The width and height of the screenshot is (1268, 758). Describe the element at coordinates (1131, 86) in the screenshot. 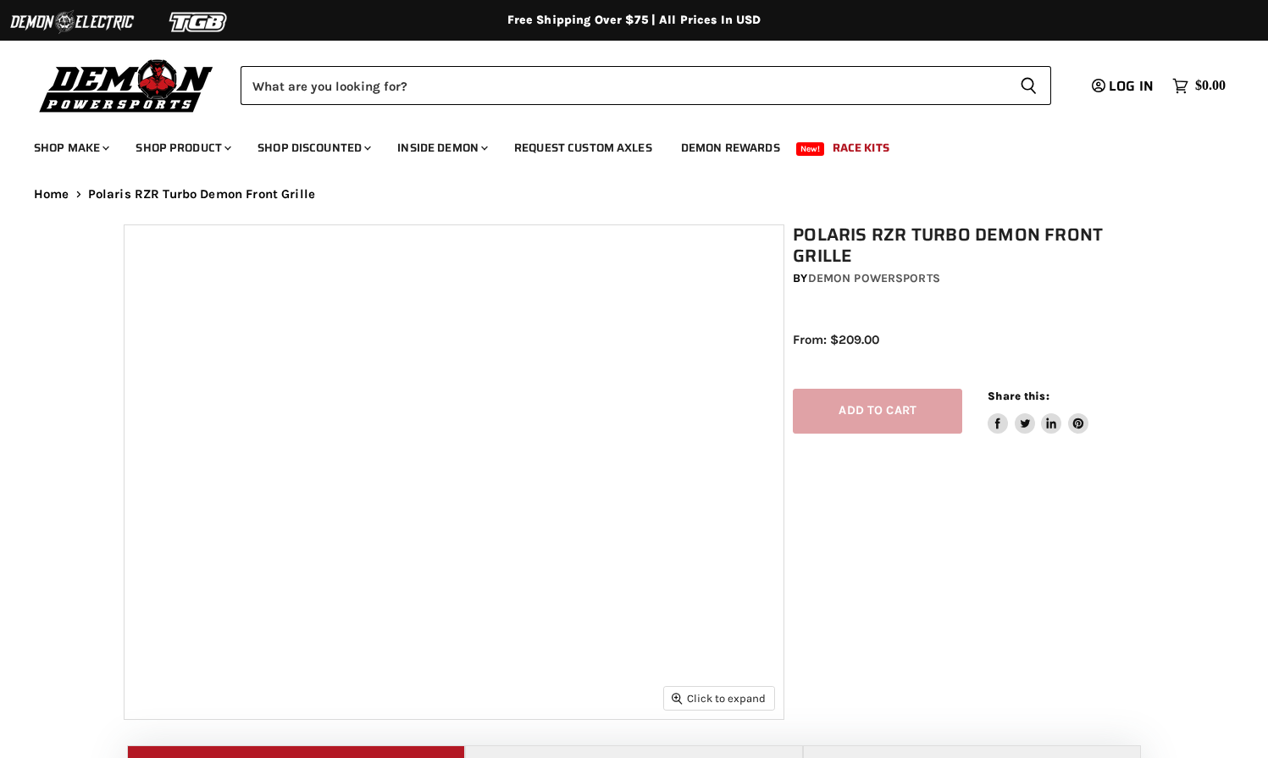

I see `span: Log in` at that location.